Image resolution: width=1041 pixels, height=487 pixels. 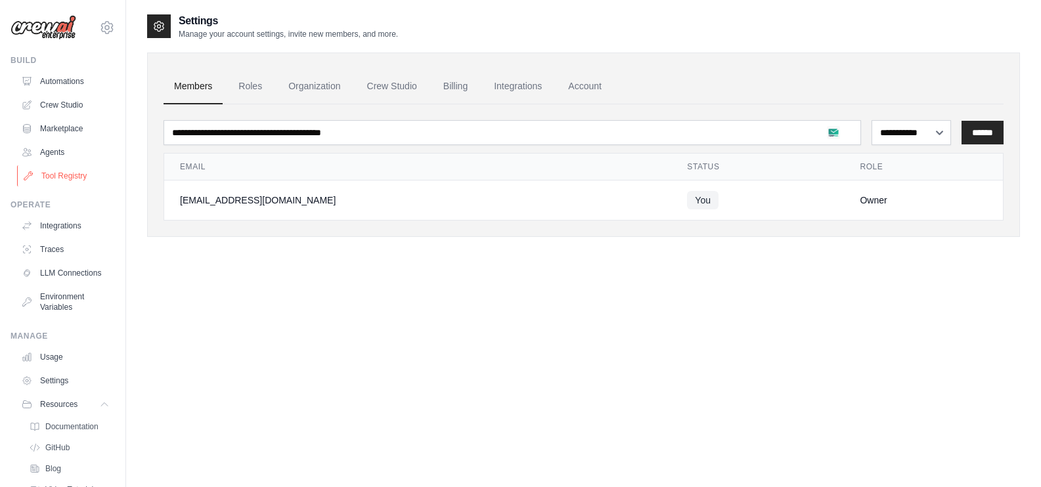 I want to click on img: Logo, so click(x=43, y=28).